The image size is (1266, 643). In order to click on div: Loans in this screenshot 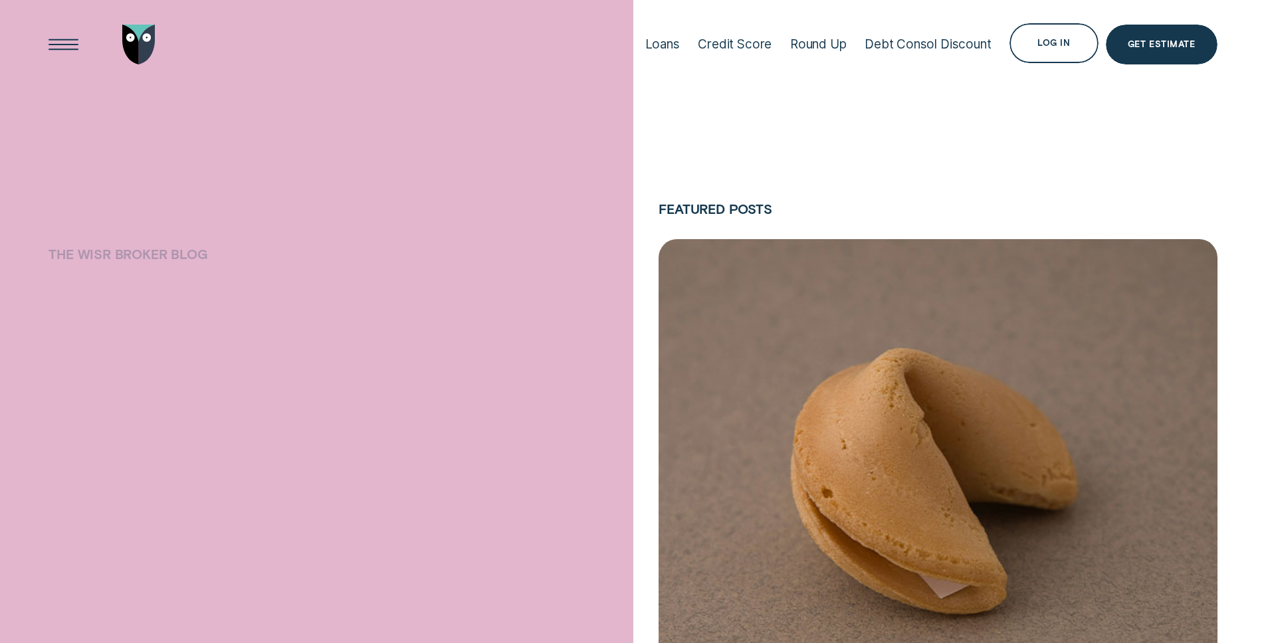, I will do `click(663, 44)`.